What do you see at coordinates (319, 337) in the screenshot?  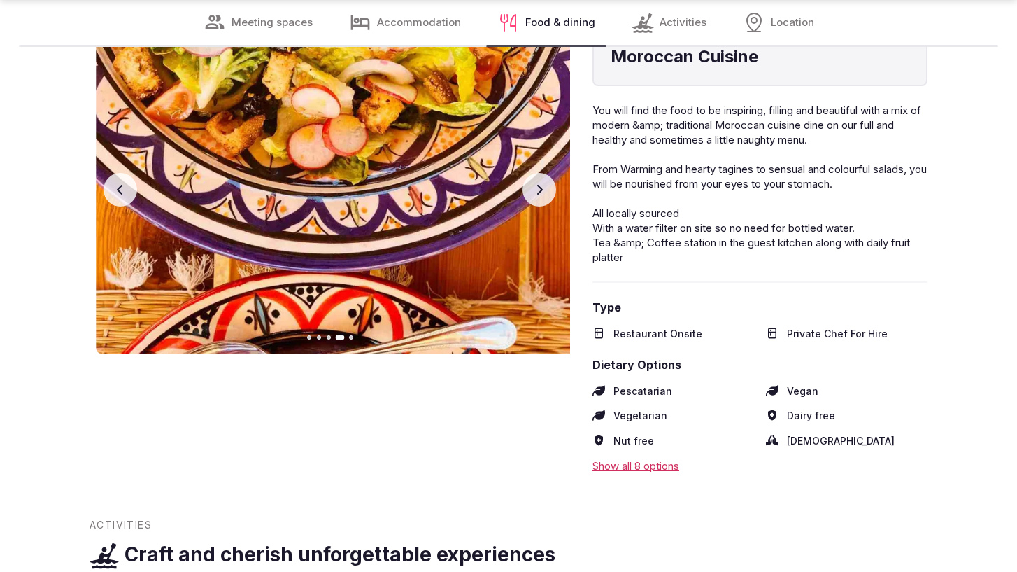 I see `button: Go to slide 2` at bounding box center [319, 337].